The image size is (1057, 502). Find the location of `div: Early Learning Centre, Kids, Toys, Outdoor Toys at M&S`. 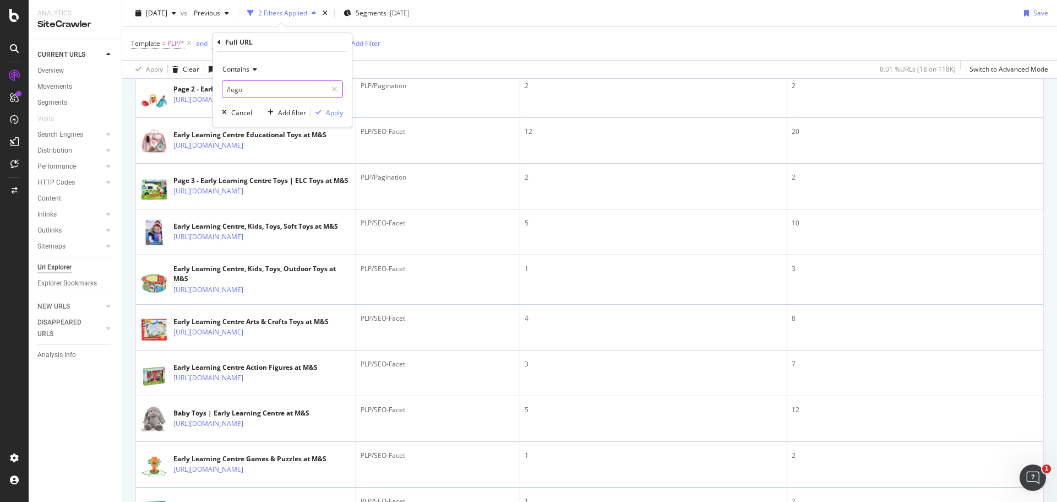

div: Early Learning Centre, Kids, Toys, Outdoor Toys at M&S is located at coordinates (262, 274).